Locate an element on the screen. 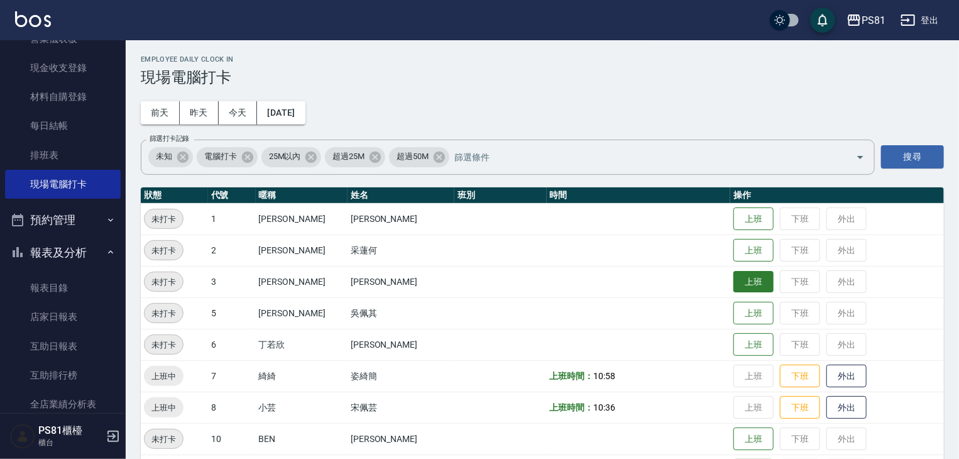 The image size is (959, 459). a: 每日結帳 is located at coordinates (63, 126).